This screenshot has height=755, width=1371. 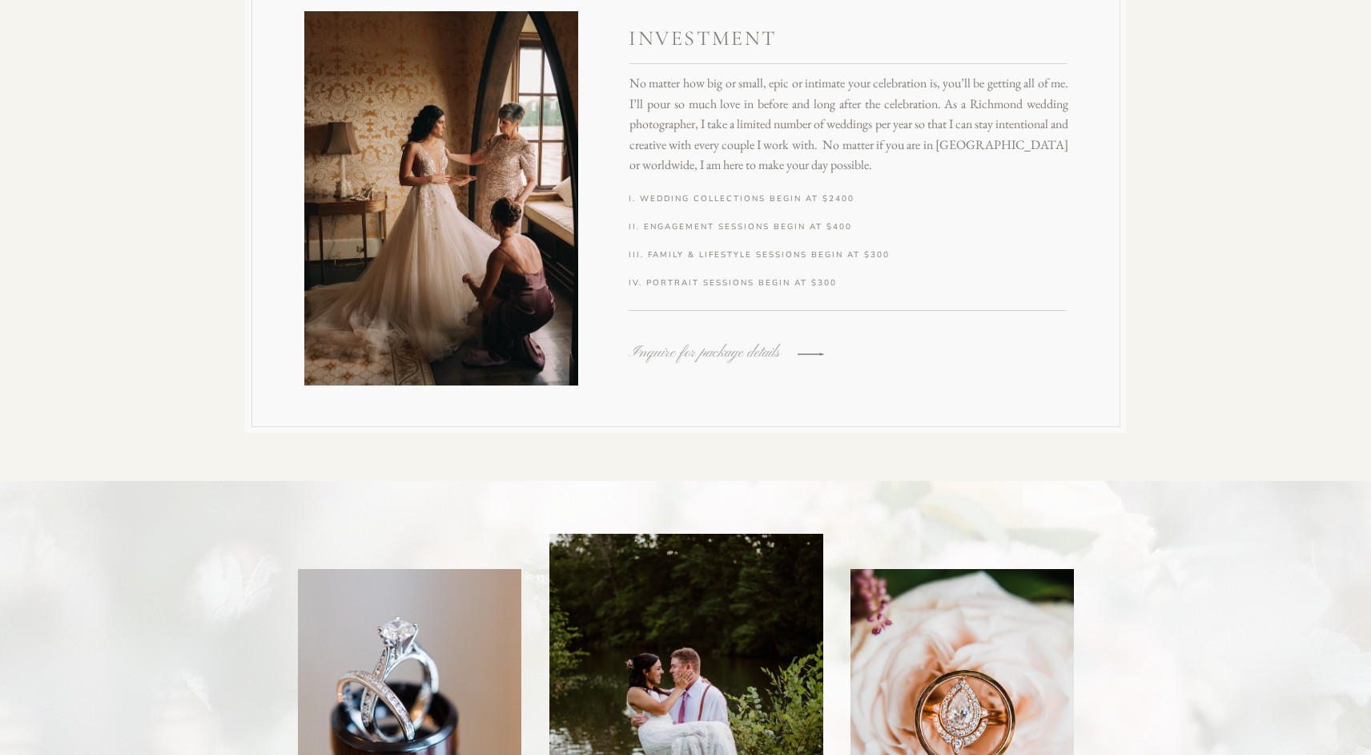 I want to click on h3: III. family & lifestyle sessions begin at $300, so click(x=764, y=256).